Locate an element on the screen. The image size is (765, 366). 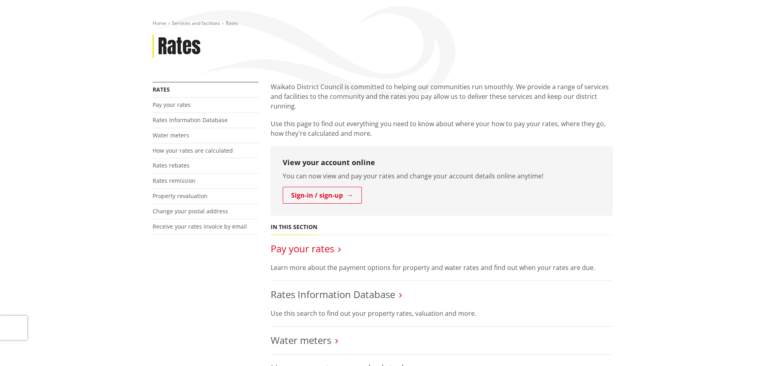
p: Waikato District Council is committed to helping our communities run smoothly. We provide a range... is located at coordinates (442, 96).